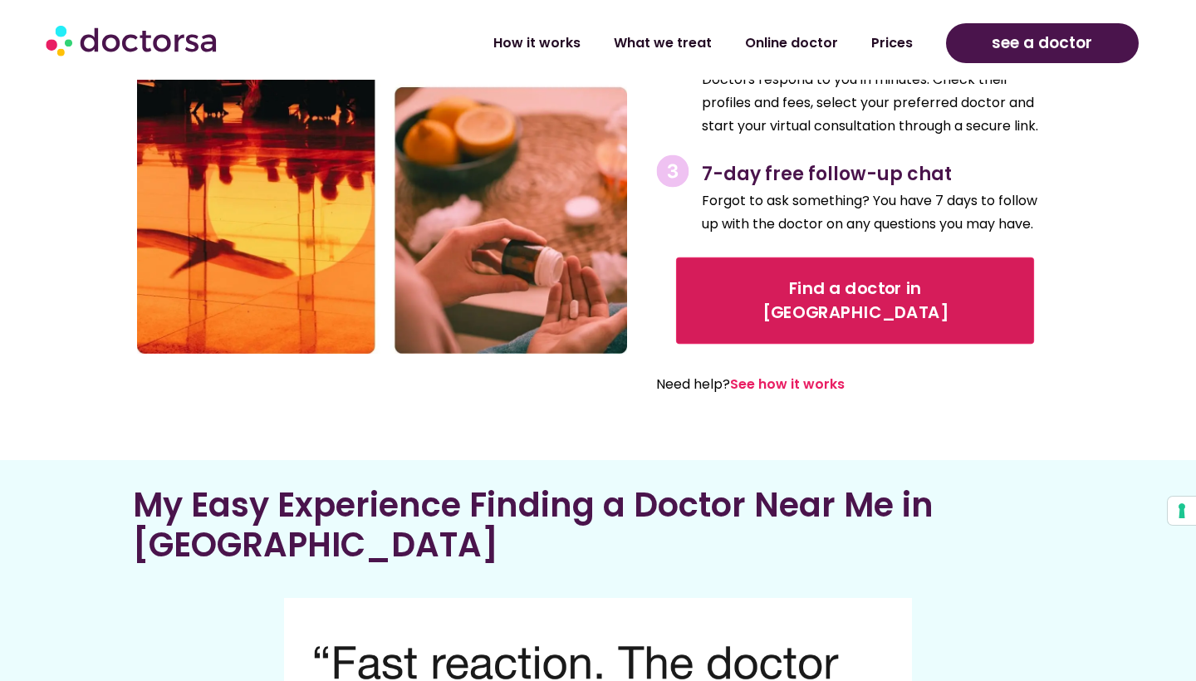 The image size is (1196, 681). What do you see at coordinates (878, 213) in the screenshot?
I see `p: Forgot to ask something? You have 7 days to follow up with the doctor on any questions you may have.` at bounding box center [878, 213].